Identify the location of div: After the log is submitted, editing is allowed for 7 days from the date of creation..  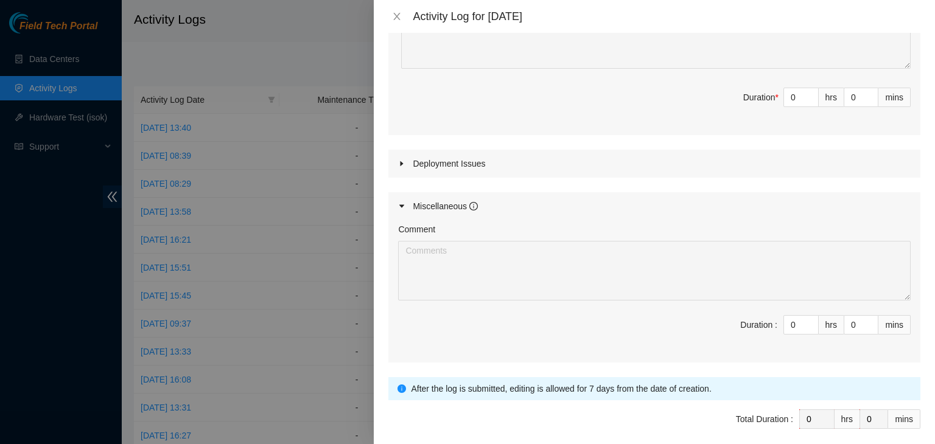
(661, 389).